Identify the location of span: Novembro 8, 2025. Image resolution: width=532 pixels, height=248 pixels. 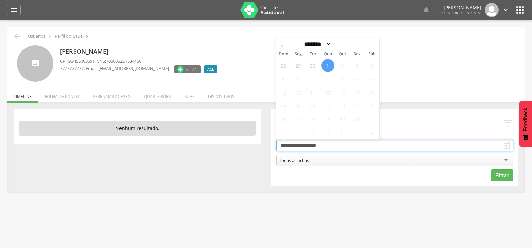
(372, 133).